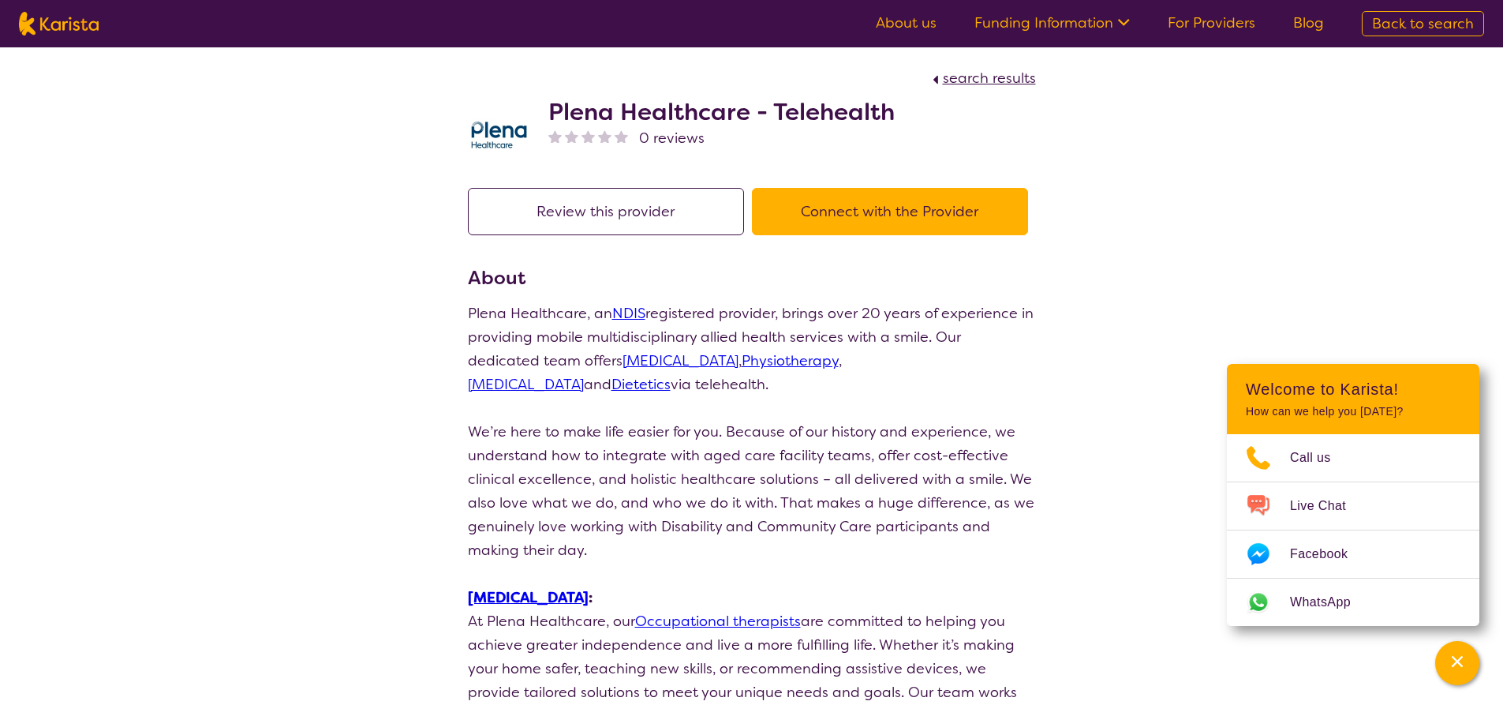 This screenshot has height=705, width=1503. What do you see at coordinates (790, 361) in the screenshot?
I see `a: Physiotherapy` at bounding box center [790, 361].